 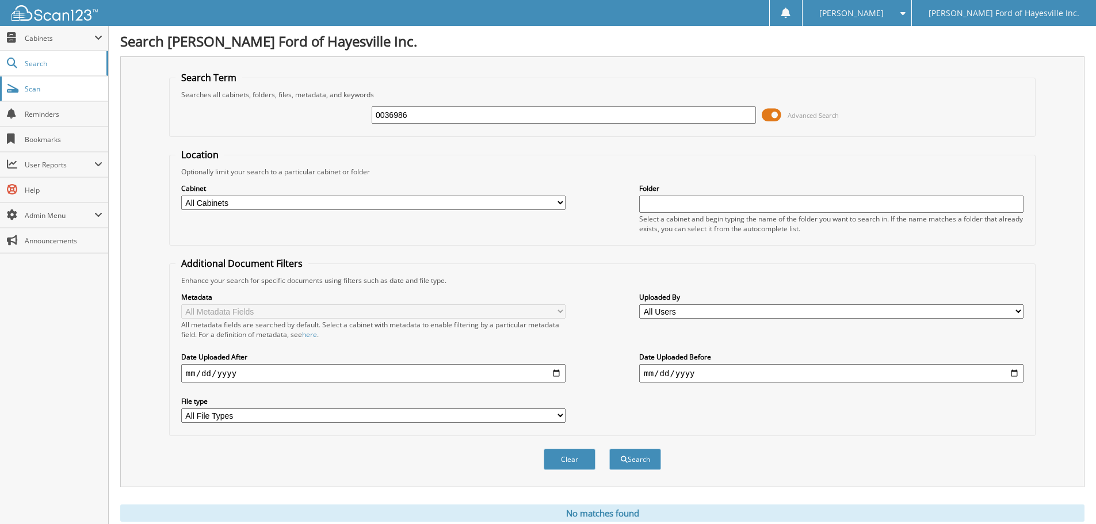 What do you see at coordinates (373, 373) in the screenshot?
I see `input: start` at bounding box center [373, 373].